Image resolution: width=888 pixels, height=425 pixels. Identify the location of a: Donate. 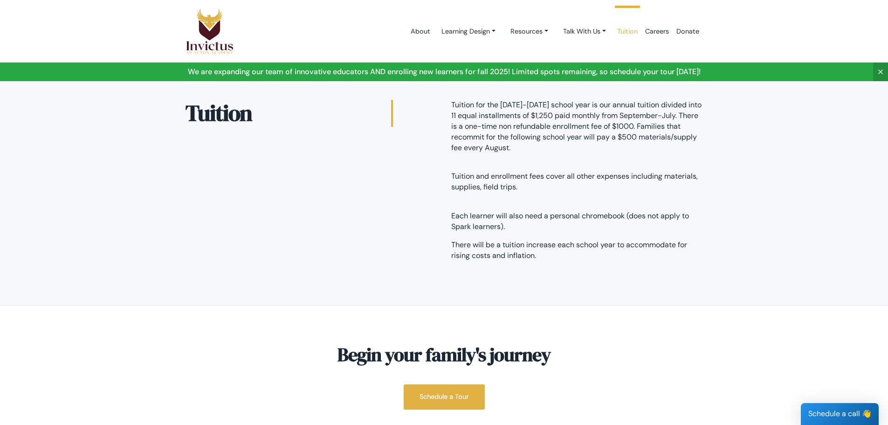
(688, 31).